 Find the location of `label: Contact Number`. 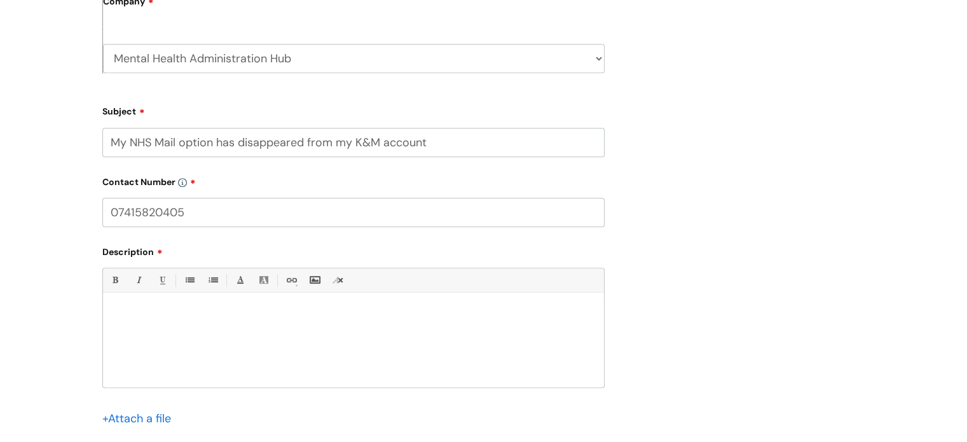

label: Contact Number is located at coordinates (353, 180).